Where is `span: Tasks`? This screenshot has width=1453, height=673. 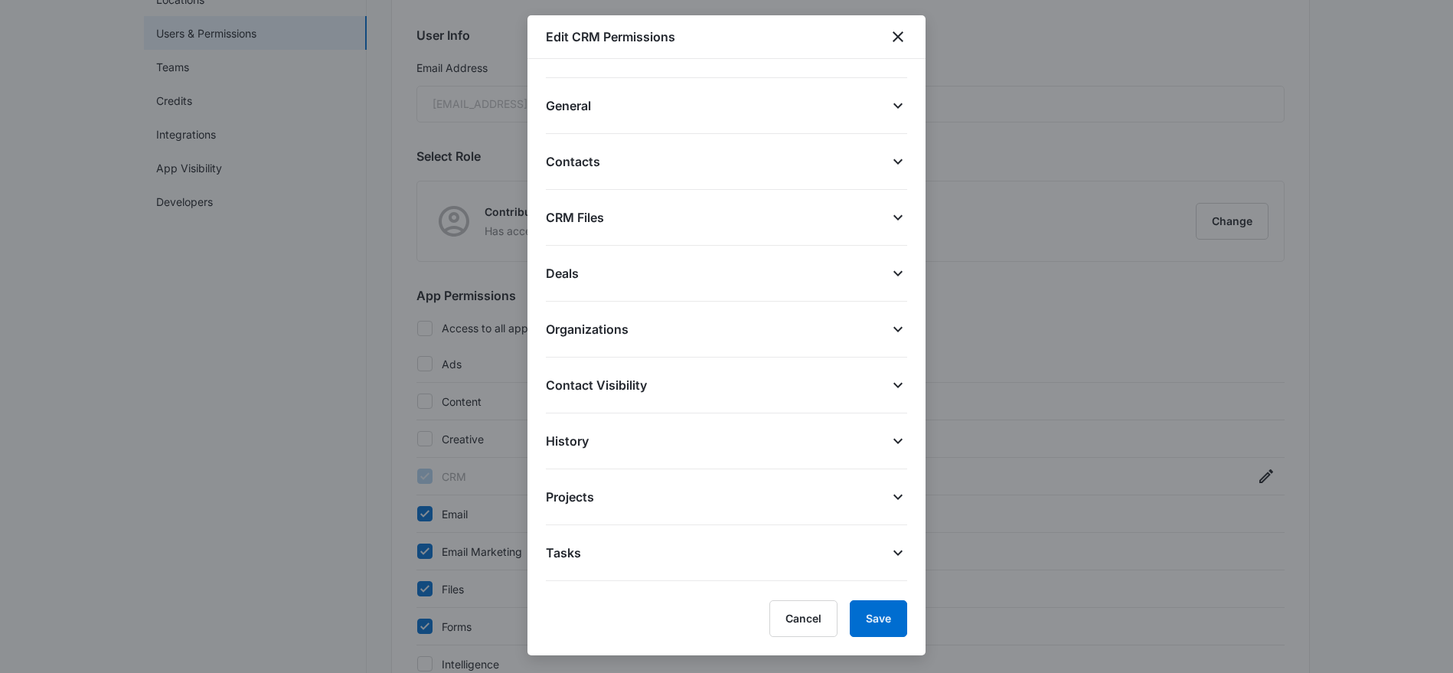 span: Tasks is located at coordinates (563, 553).